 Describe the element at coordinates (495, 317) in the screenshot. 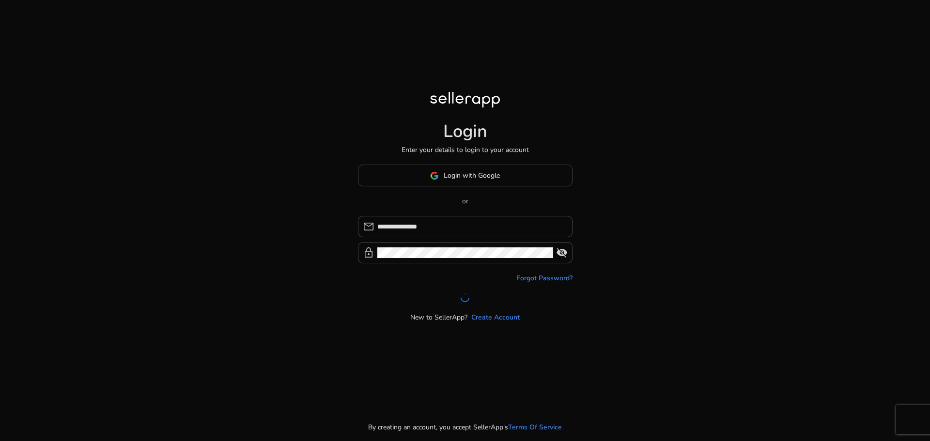

I see `a: Create Account` at that location.